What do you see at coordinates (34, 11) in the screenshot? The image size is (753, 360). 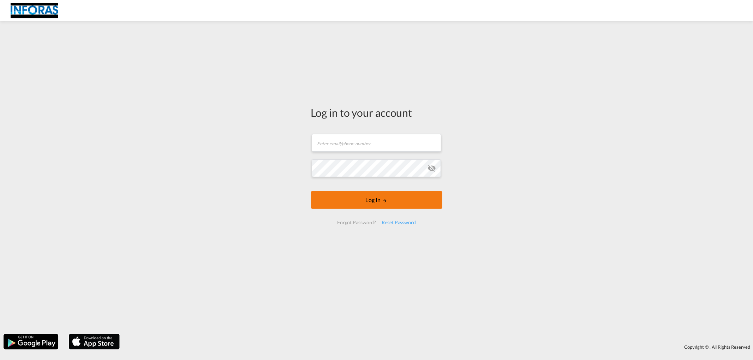 I see `img: eff75c7098ee11eeb65dd1c63e392380.jpg` at bounding box center [34, 11].